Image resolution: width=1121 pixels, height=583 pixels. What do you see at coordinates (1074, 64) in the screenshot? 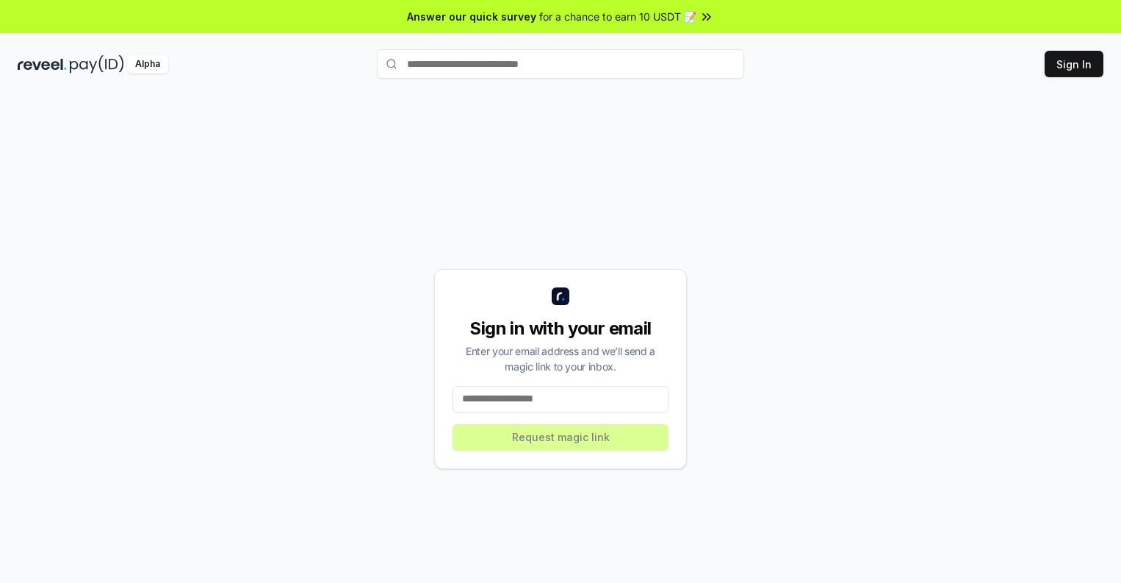
I see `button: Sign In` at bounding box center [1074, 64].